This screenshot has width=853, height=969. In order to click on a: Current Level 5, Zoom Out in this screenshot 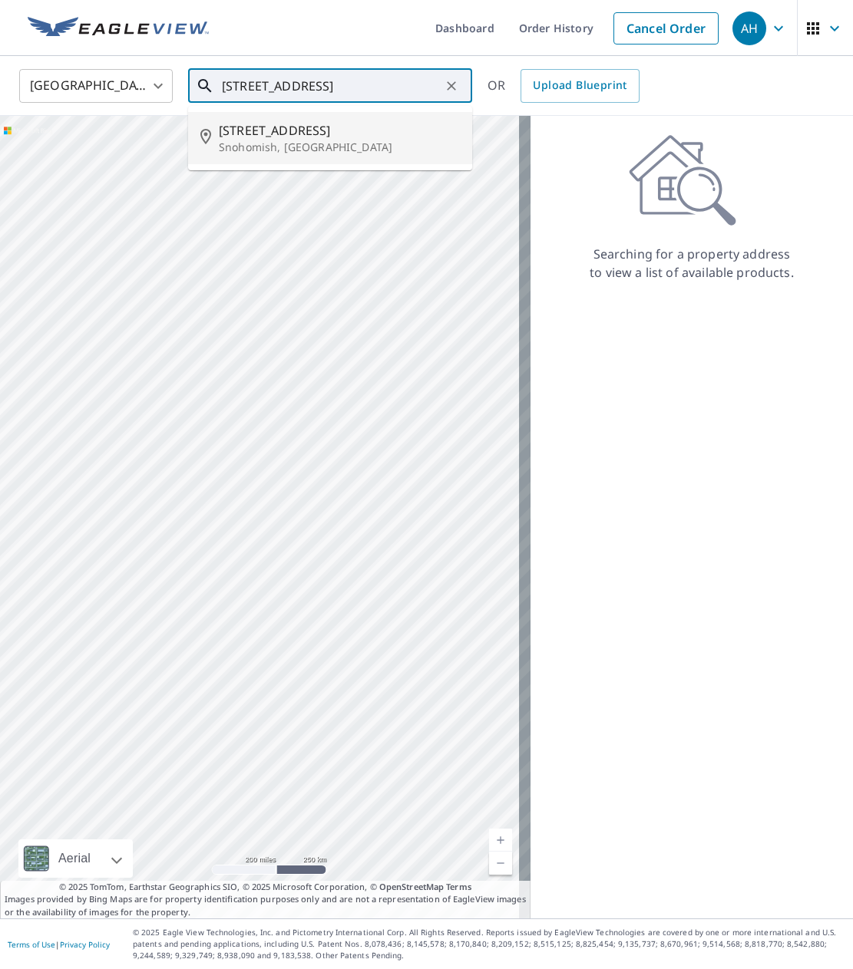, I will do `click(500, 863)`.